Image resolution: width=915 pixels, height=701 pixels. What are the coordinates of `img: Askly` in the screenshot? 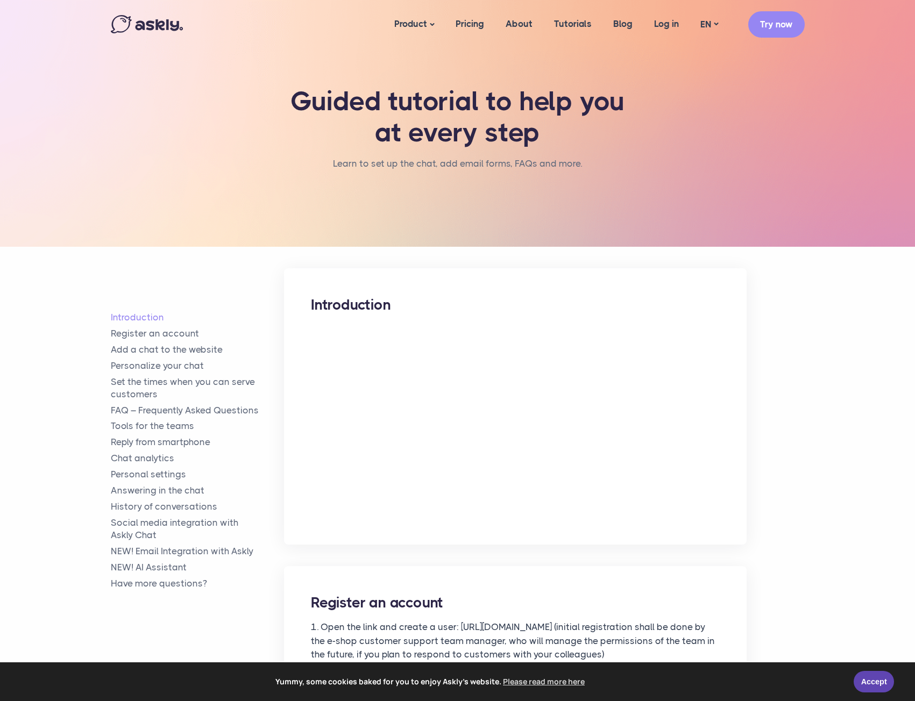 It's located at (147, 24).